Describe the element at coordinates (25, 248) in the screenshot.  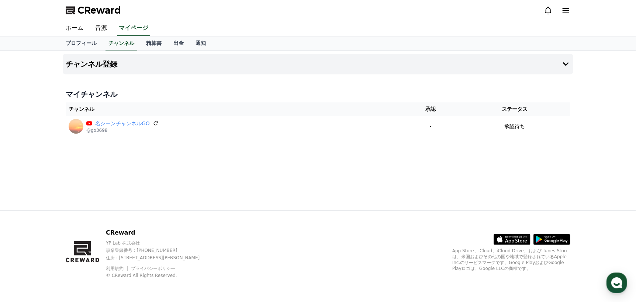
I see `span: ホーム` at that location.